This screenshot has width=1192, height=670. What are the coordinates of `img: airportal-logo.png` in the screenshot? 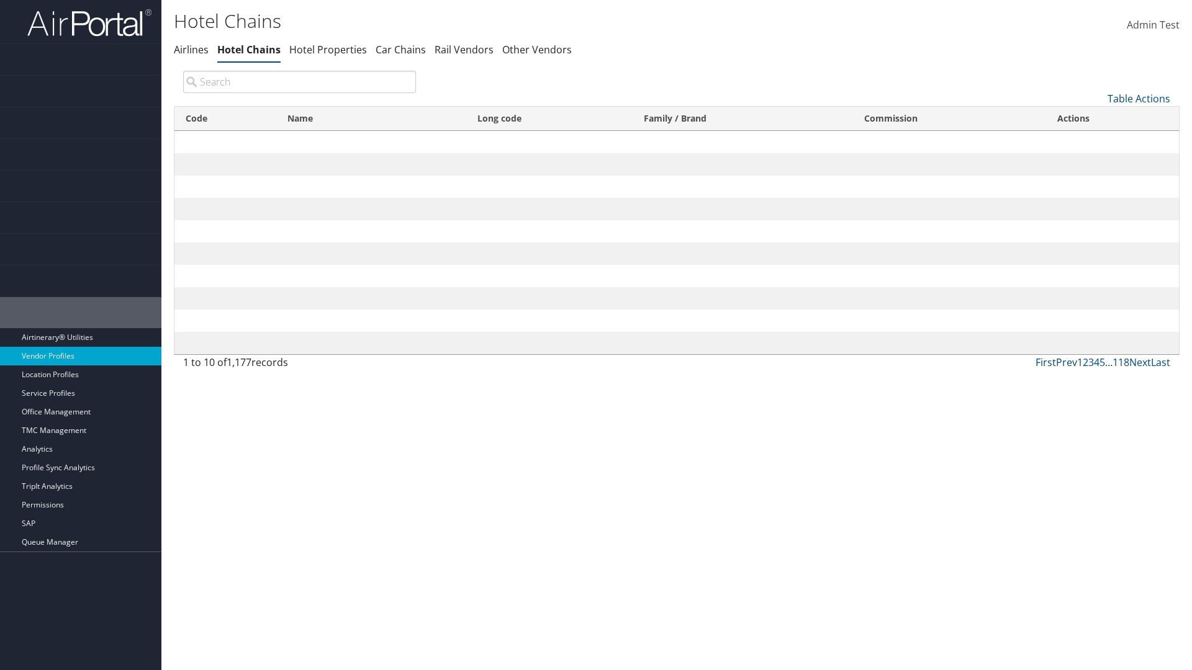 It's located at (89, 22).